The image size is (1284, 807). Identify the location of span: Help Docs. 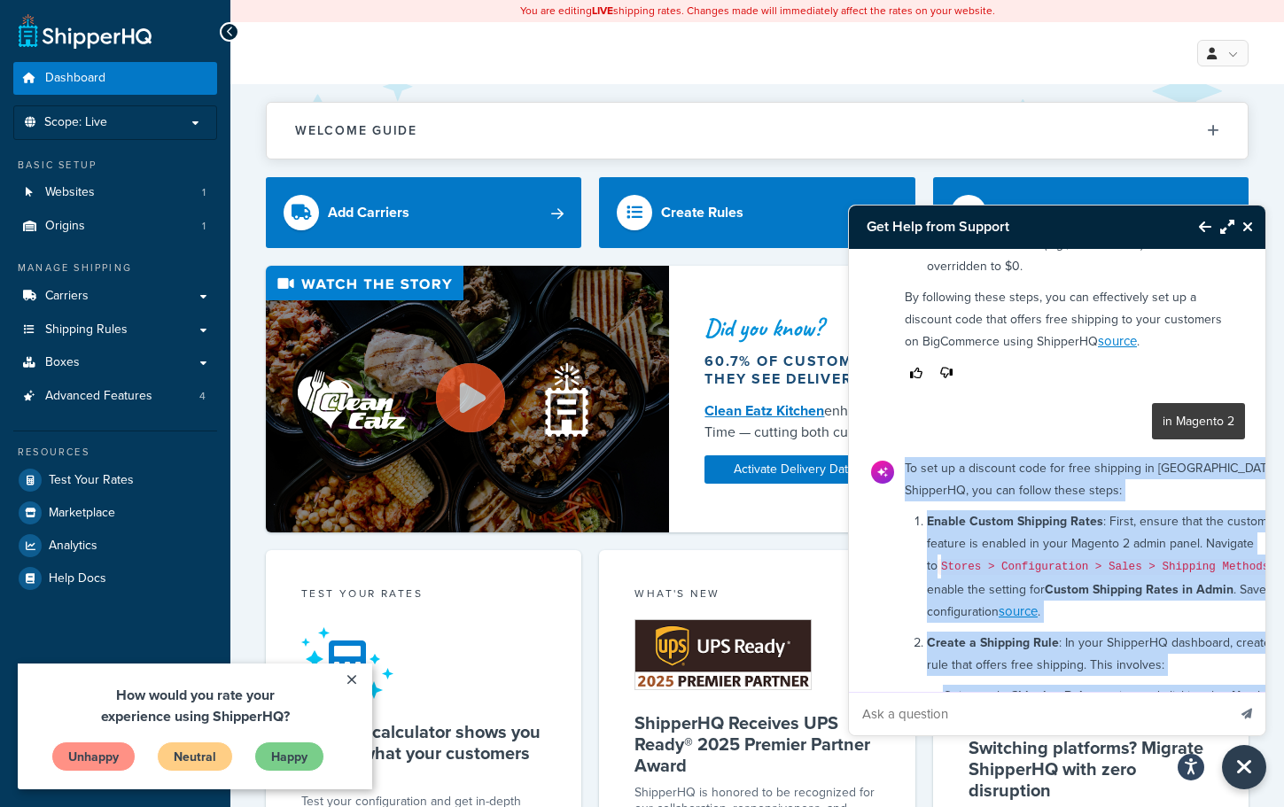
(77, 578).